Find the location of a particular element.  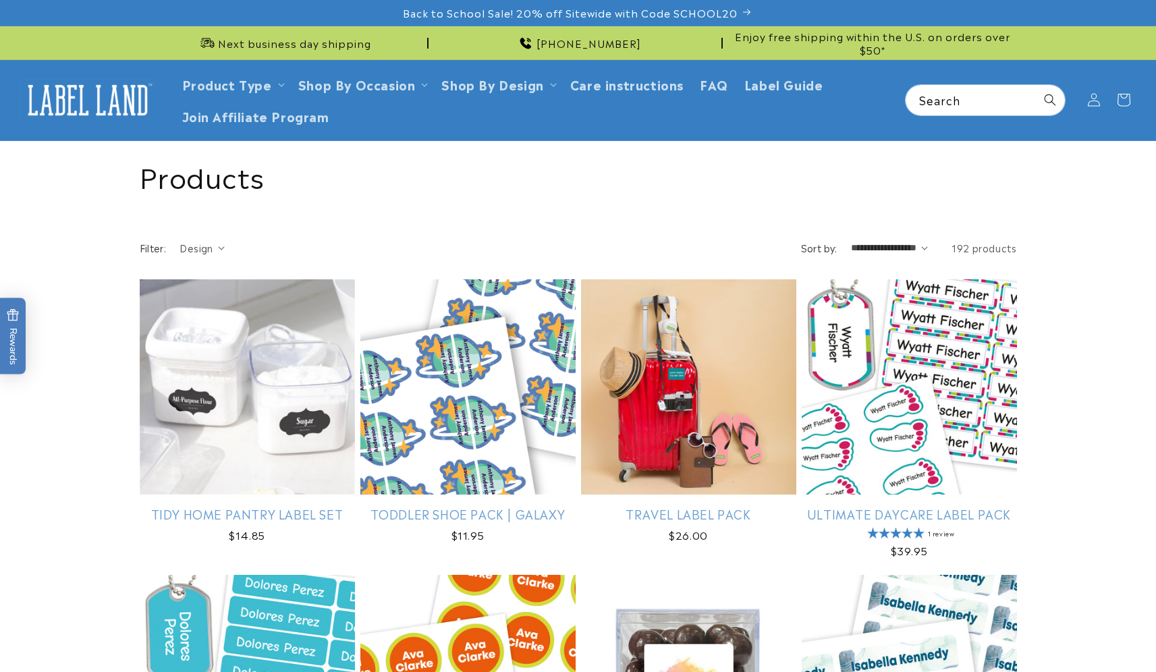

a: Shop By Design is located at coordinates (492, 84).